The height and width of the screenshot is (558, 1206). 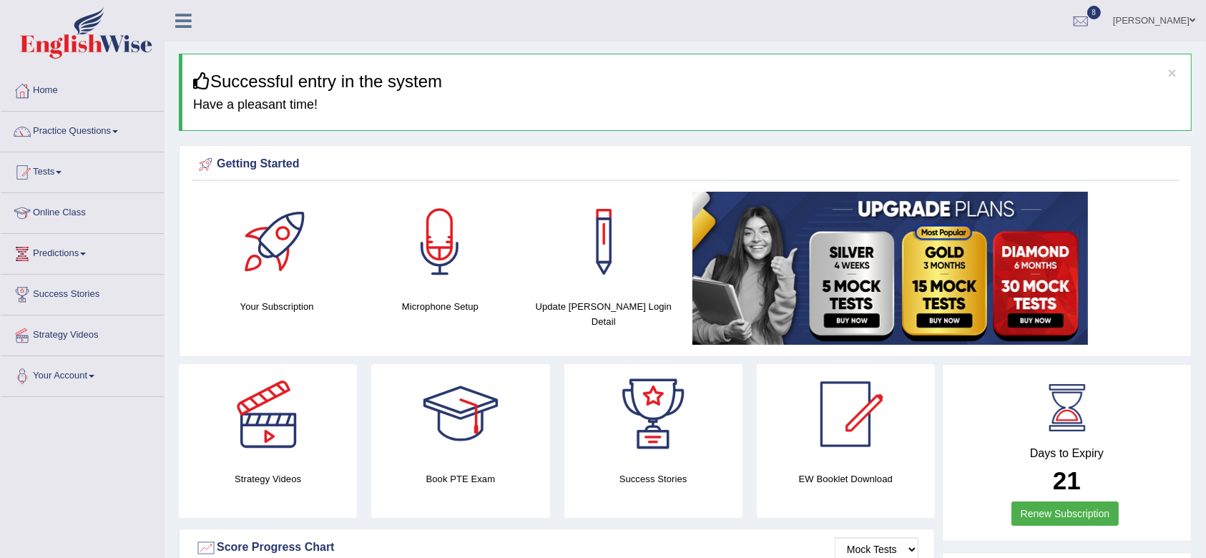 I want to click on a: Predictions, so click(x=82, y=252).